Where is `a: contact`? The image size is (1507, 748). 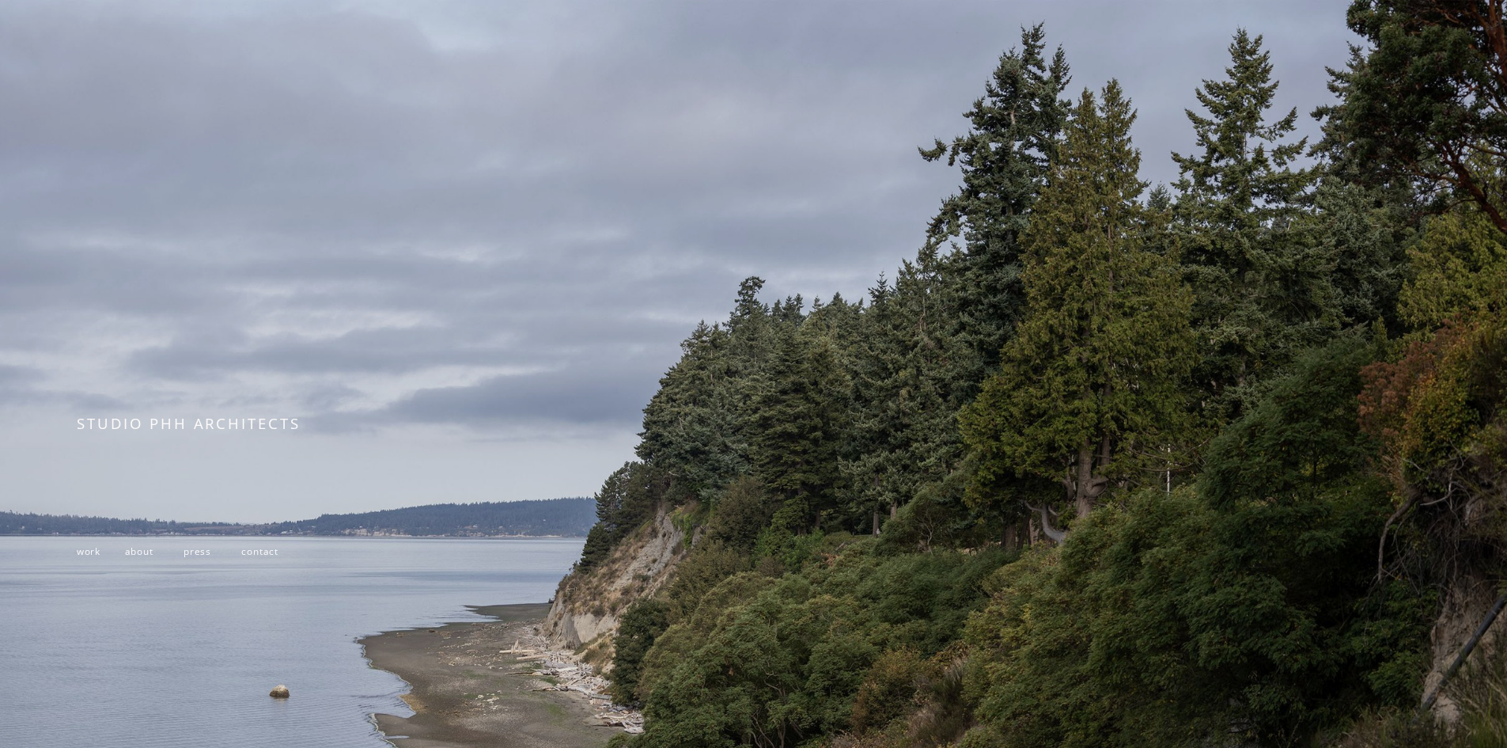 a: contact is located at coordinates (259, 551).